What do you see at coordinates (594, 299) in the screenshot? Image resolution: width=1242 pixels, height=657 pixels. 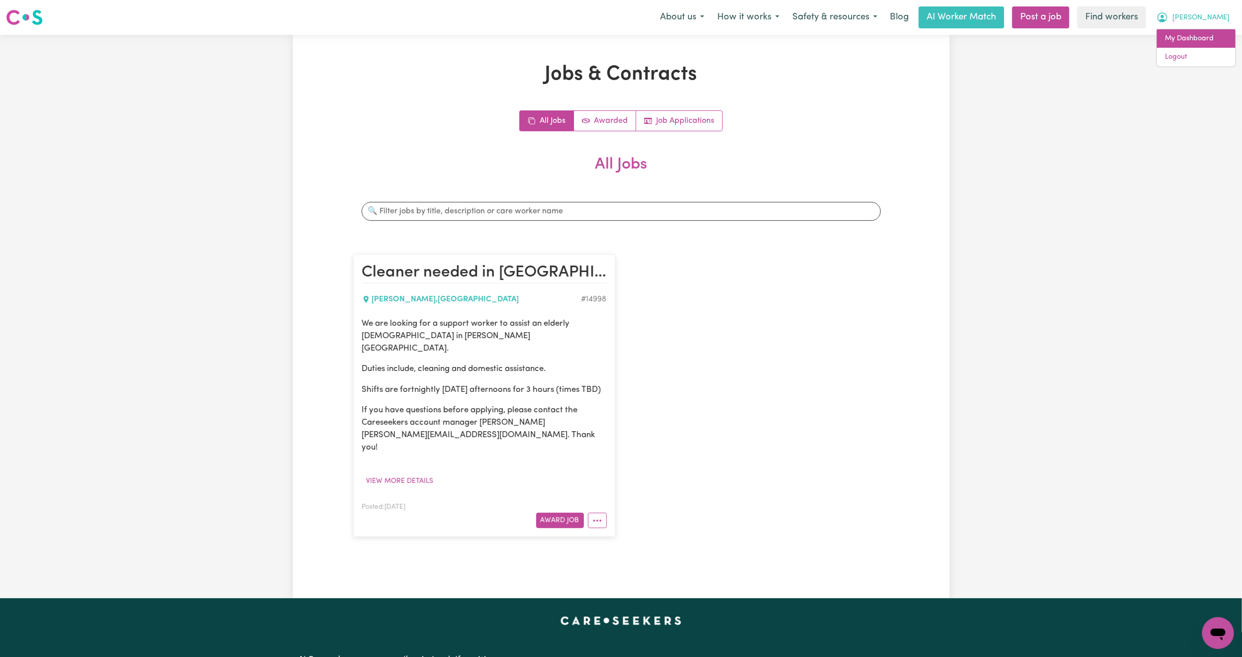 I see `div: Job ID #14998` at bounding box center [594, 299].